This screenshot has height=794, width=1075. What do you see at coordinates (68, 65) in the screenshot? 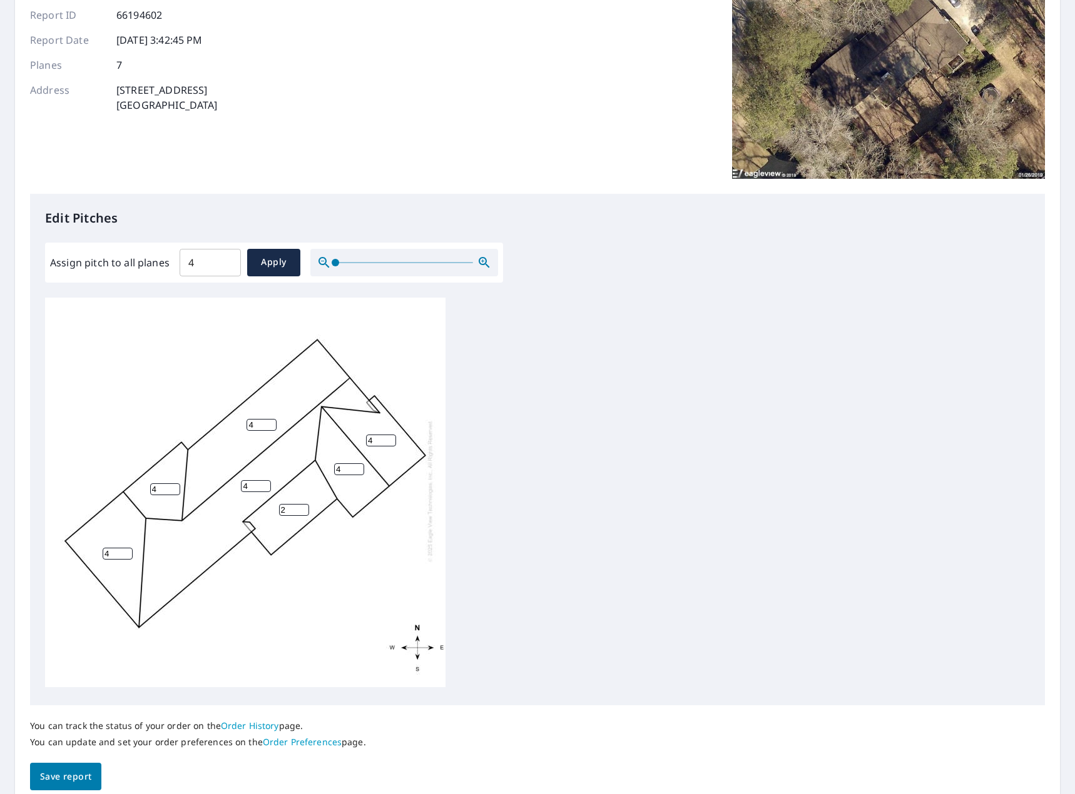
I see `p: Planes` at bounding box center [68, 65].